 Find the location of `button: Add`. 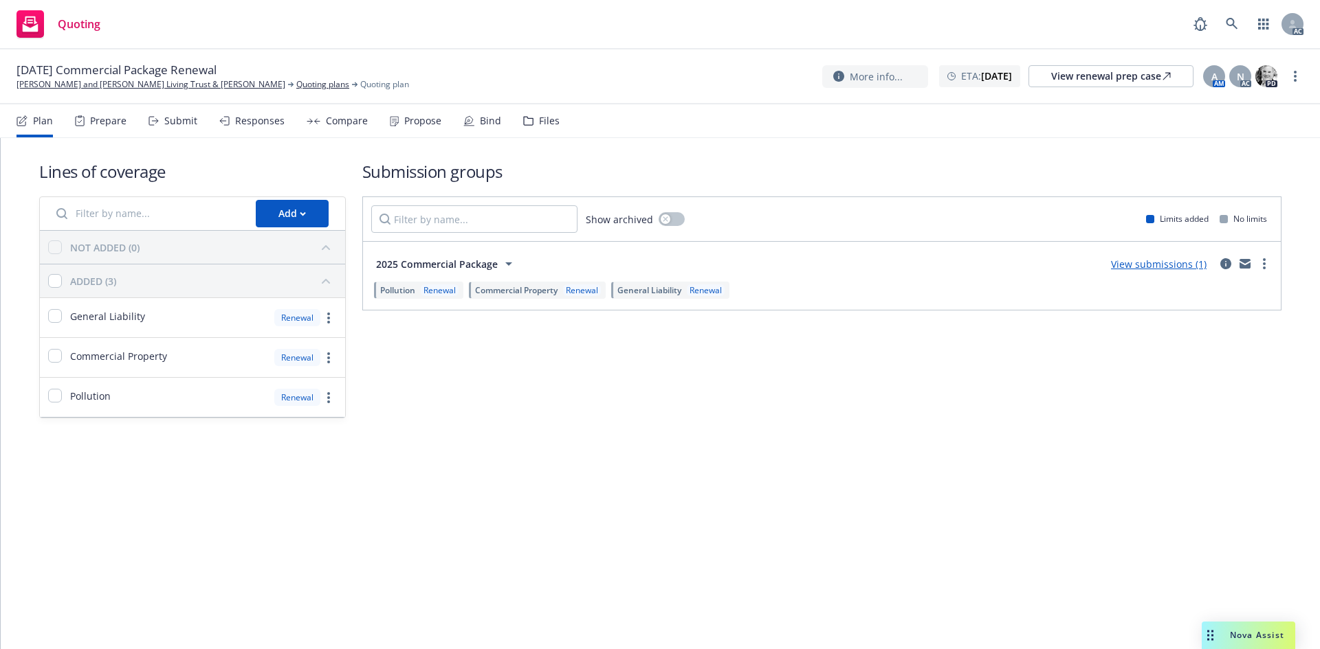

button: Add is located at coordinates (292, 214).